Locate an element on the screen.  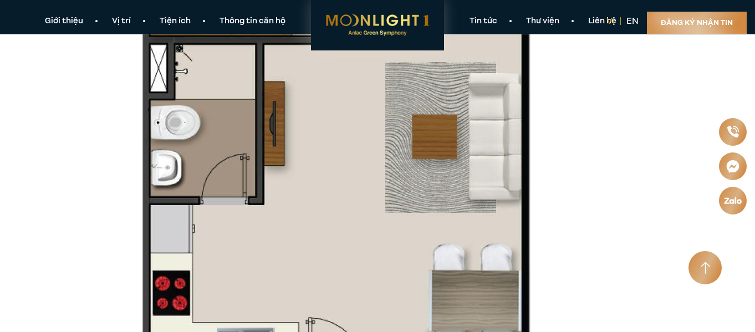
a: Giới thiệu is located at coordinates (64, 21).